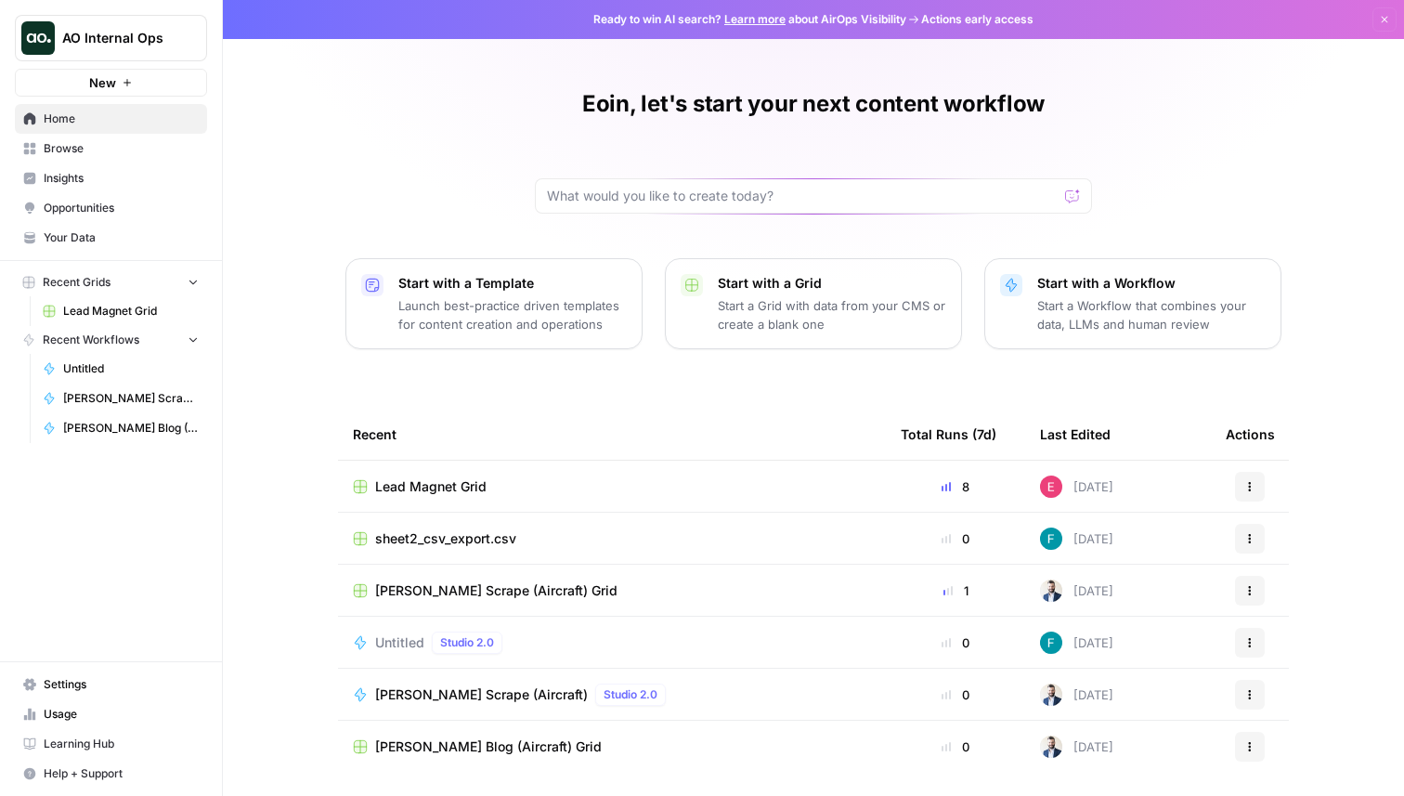  Describe the element at coordinates (513, 283) in the screenshot. I see `p: Start with a Template` at that location.